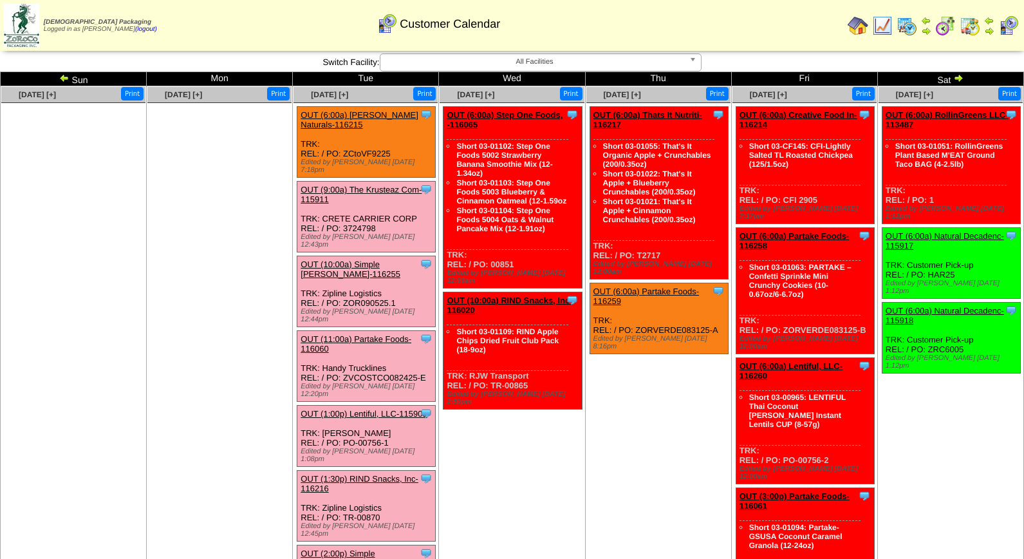 This screenshot has width=1024, height=559. What do you see at coordinates (951, 165) in the screenshot?
I see `div: TRK: REL: / PO: 1` at bounding box center [951, 165].